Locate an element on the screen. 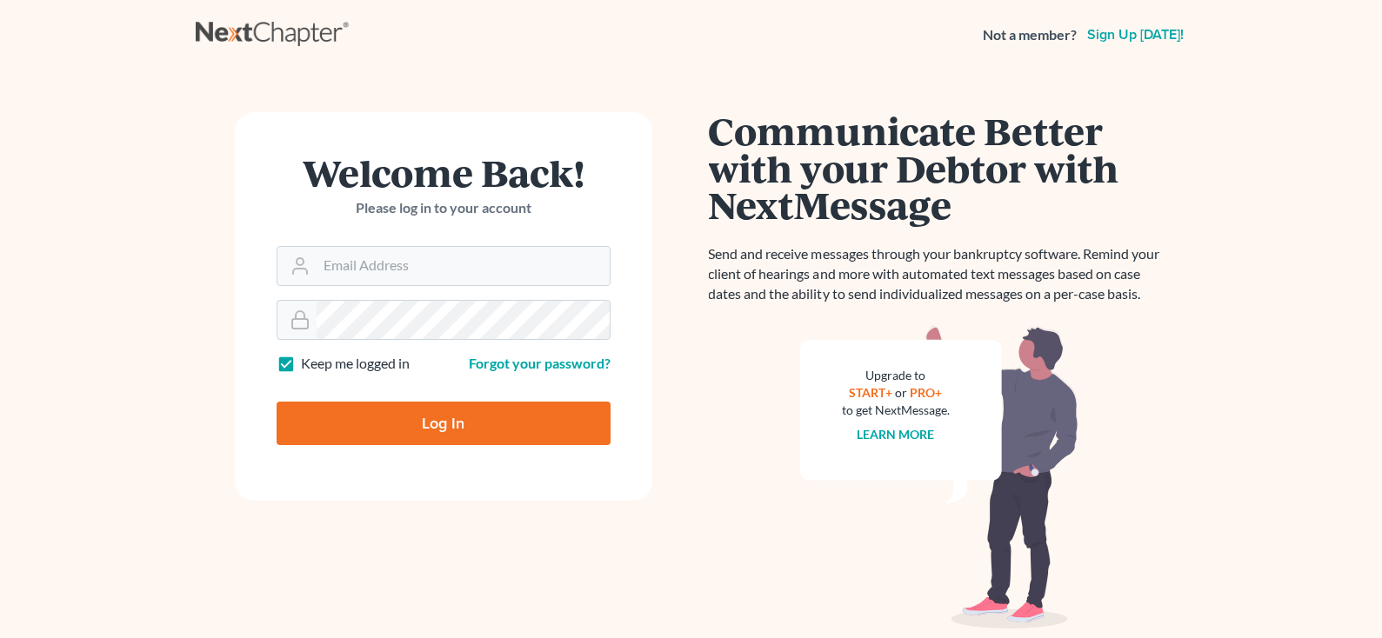 Image resolution: width=1382 pixels, height=638 pixels. div: to get NextMessage. is located at coordinates (896, 410).